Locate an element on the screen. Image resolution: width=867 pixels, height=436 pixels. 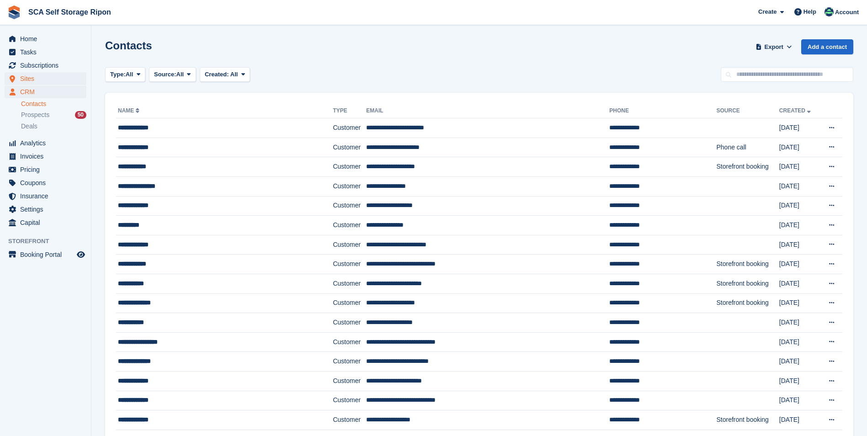
span: Created: is located at coordinates (217, 74).